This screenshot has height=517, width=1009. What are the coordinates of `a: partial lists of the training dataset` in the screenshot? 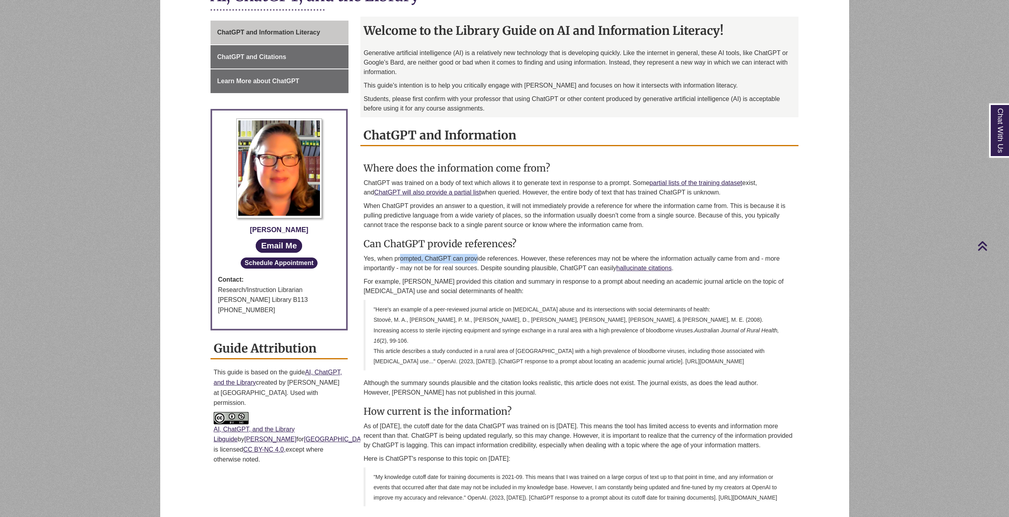 It's located at (696, 183).